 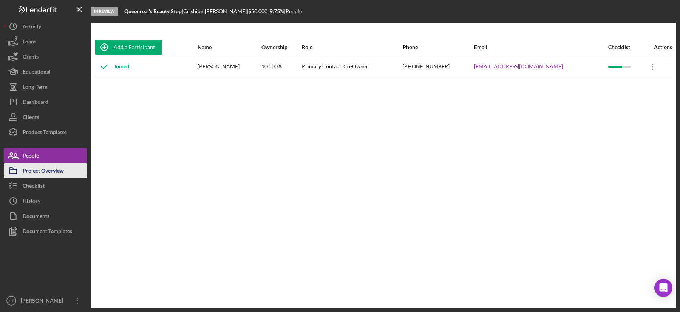 What do you see at coordinates (45, 201) in the screenshot?
I see `button: History` at bounding box center [45, 201].